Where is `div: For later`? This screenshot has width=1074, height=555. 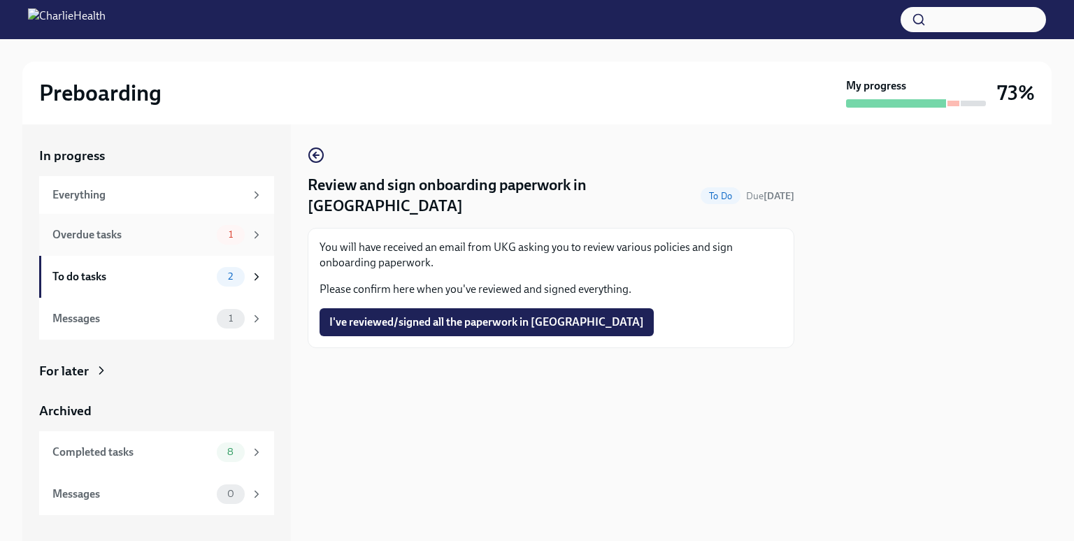
div: For later is located at coordinates (64, 371).